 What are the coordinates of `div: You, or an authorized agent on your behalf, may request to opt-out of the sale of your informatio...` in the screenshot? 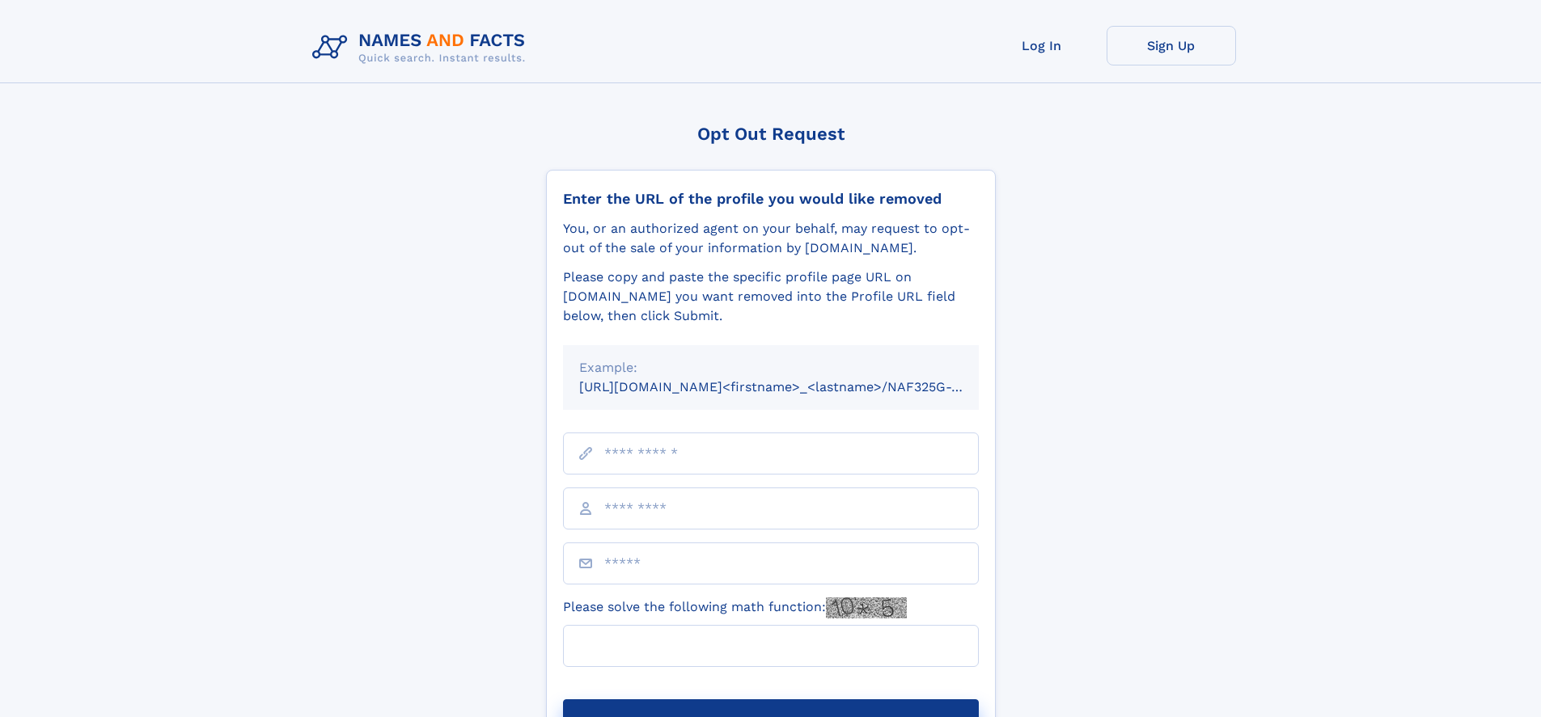 It's located at (771, 239).